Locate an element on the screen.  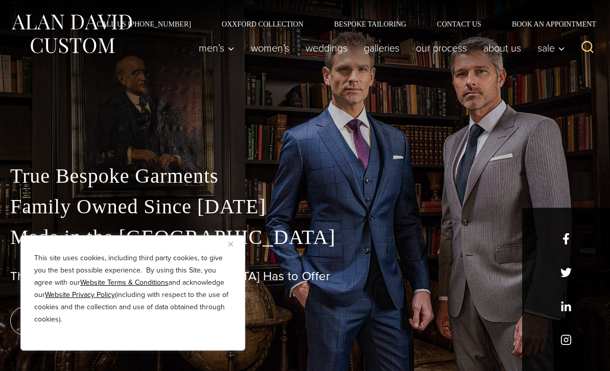
a: Contact Us is located at coordinates (459, 24).